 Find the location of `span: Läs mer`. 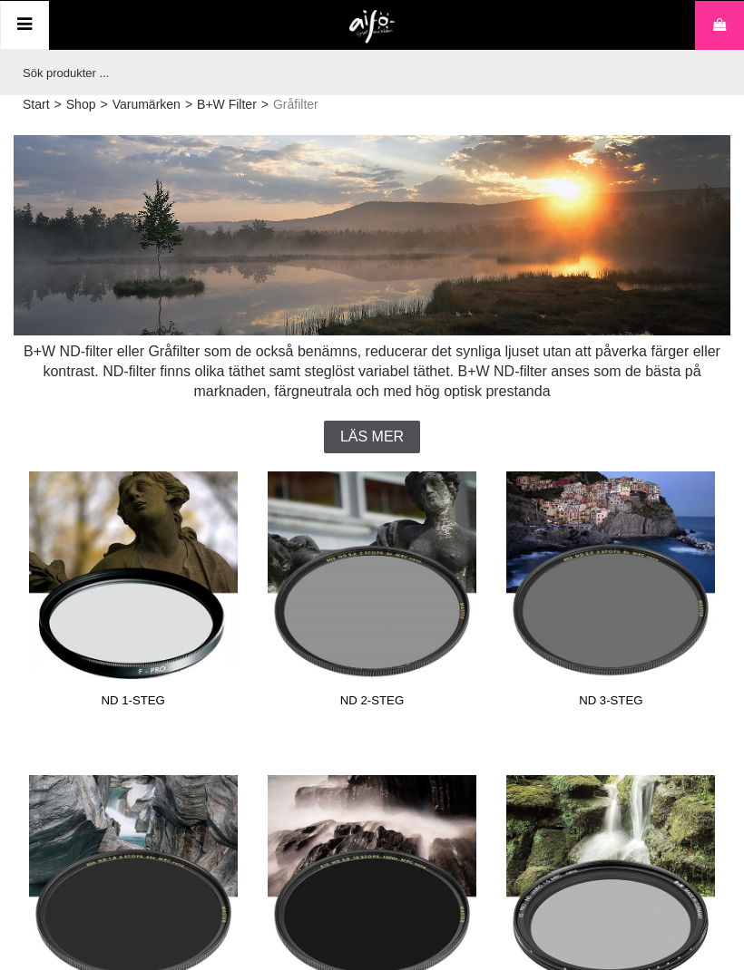

span: Läs mer is located at coordinates (372, 437).